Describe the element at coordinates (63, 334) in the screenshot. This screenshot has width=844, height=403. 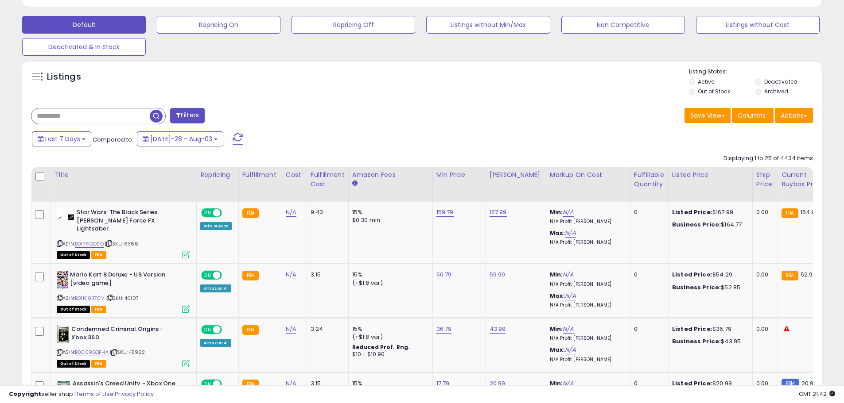
I see `img: 51ADMIHcr+L._SL40_.jpg` at that location.